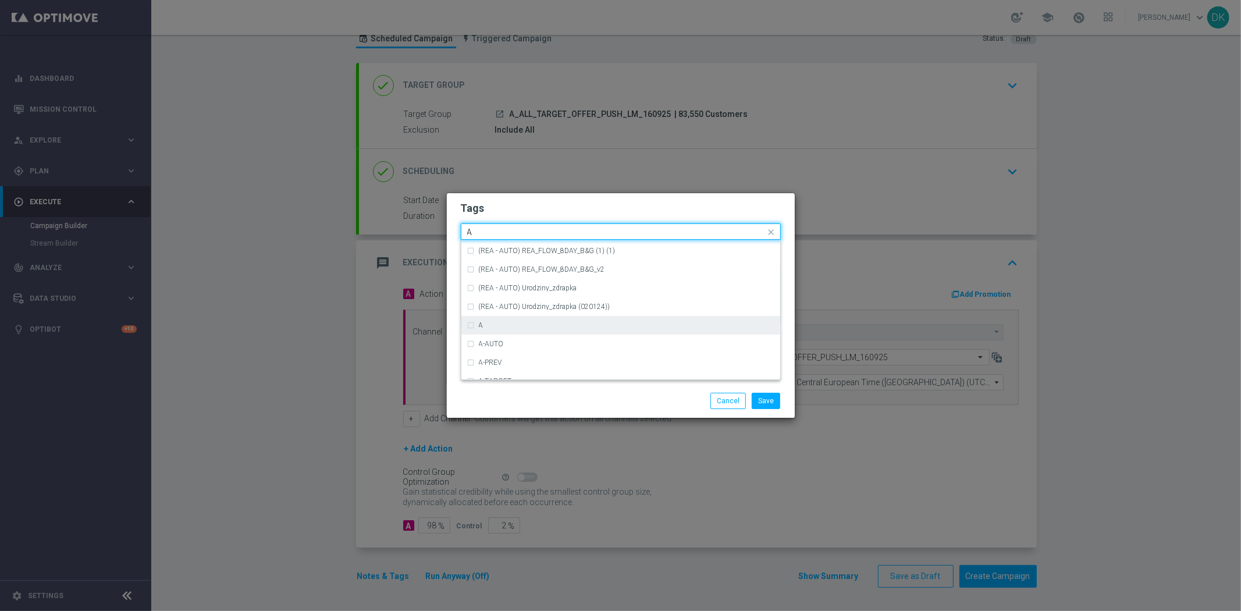 The image size is (1241, 611). Describe the element at coordinates (481, 325) in the screenshot. I see `label: A` at that location.